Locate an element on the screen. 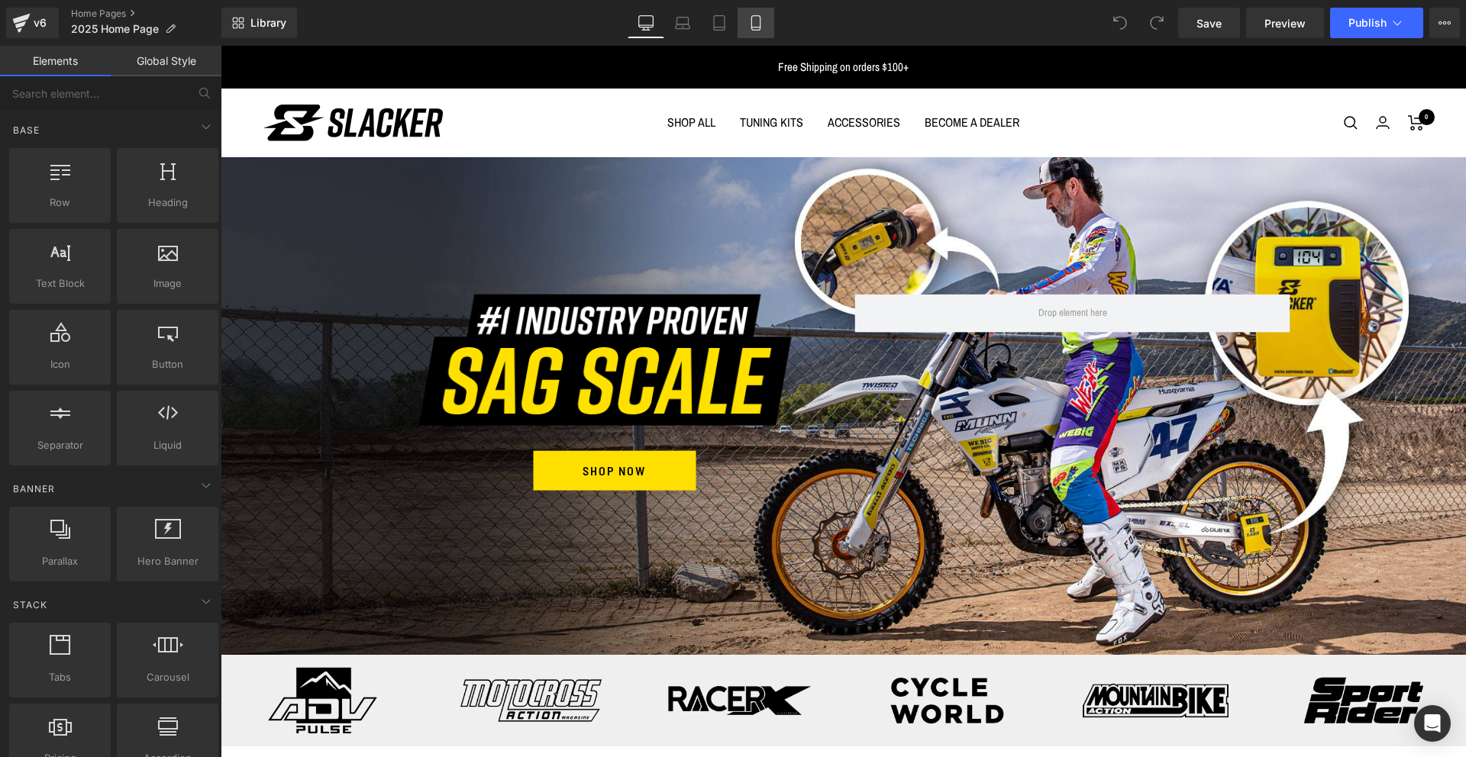 The width and height of the screenshot is (1466, 757). span: Stack is located at coordinates (30, 605).